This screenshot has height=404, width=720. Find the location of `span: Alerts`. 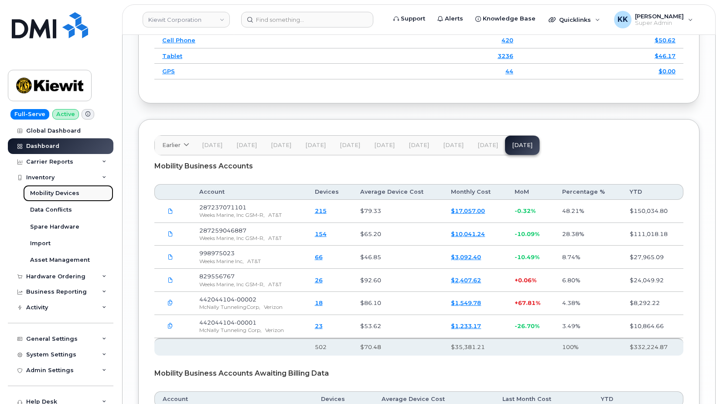

span: Alerts is located at coordinates (454, 19).